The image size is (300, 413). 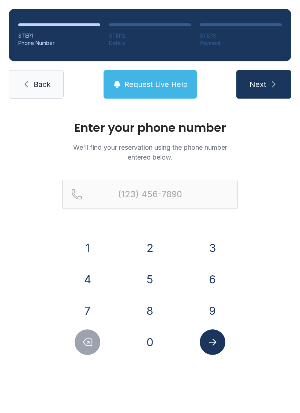 I want to click on button: 6, so click(x=212, y=280).